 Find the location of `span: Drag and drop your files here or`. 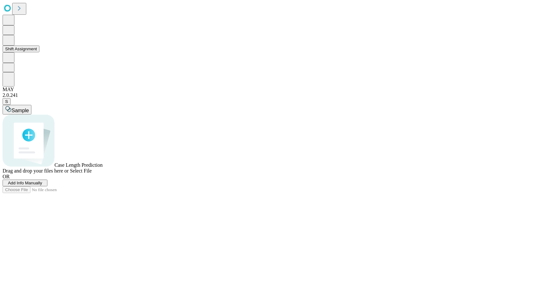

span: Drag and drop your files here or is located at coordinates (36, 171).